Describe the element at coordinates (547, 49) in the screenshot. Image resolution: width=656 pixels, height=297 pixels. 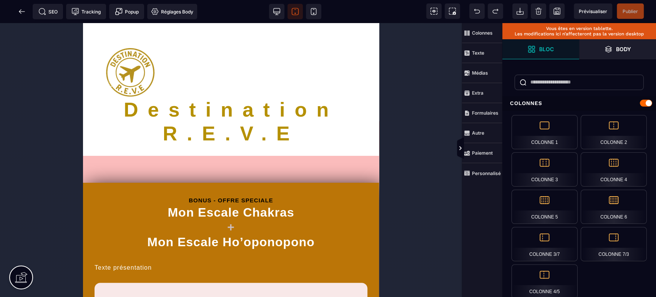
I see `strong: Bloc` at that location.